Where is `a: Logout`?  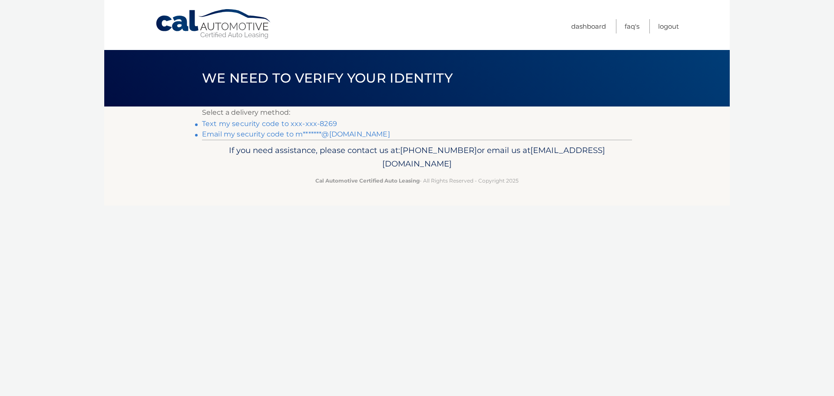
a: Logout is located at coordinates (668, 26).